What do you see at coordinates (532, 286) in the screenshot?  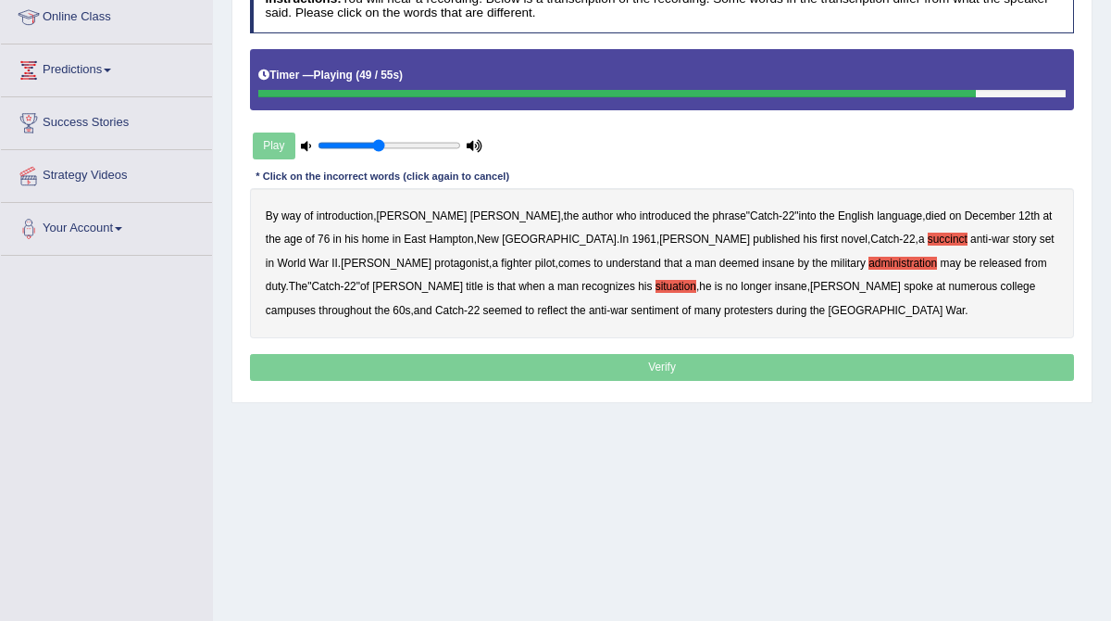 I see `b: when` at bounding box center [532, 286].